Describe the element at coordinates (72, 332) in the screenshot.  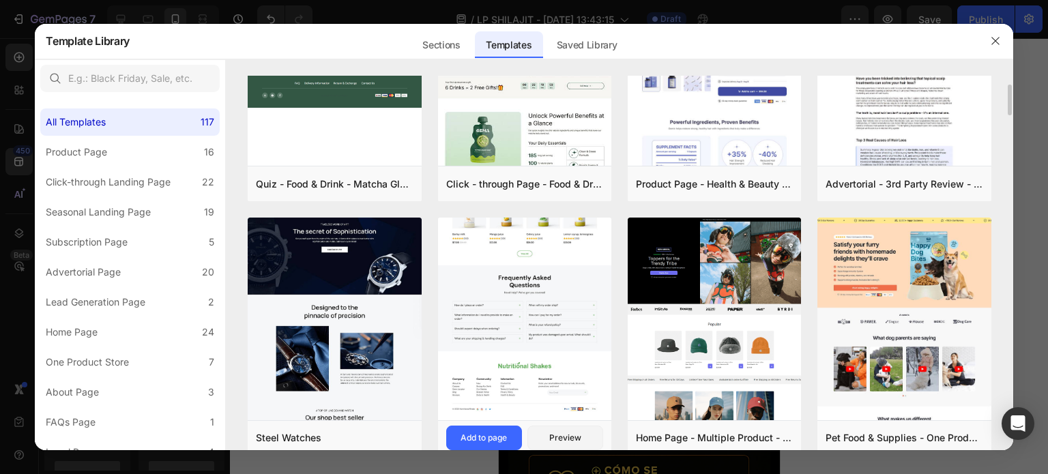
I see `div: Home Page` at that location.